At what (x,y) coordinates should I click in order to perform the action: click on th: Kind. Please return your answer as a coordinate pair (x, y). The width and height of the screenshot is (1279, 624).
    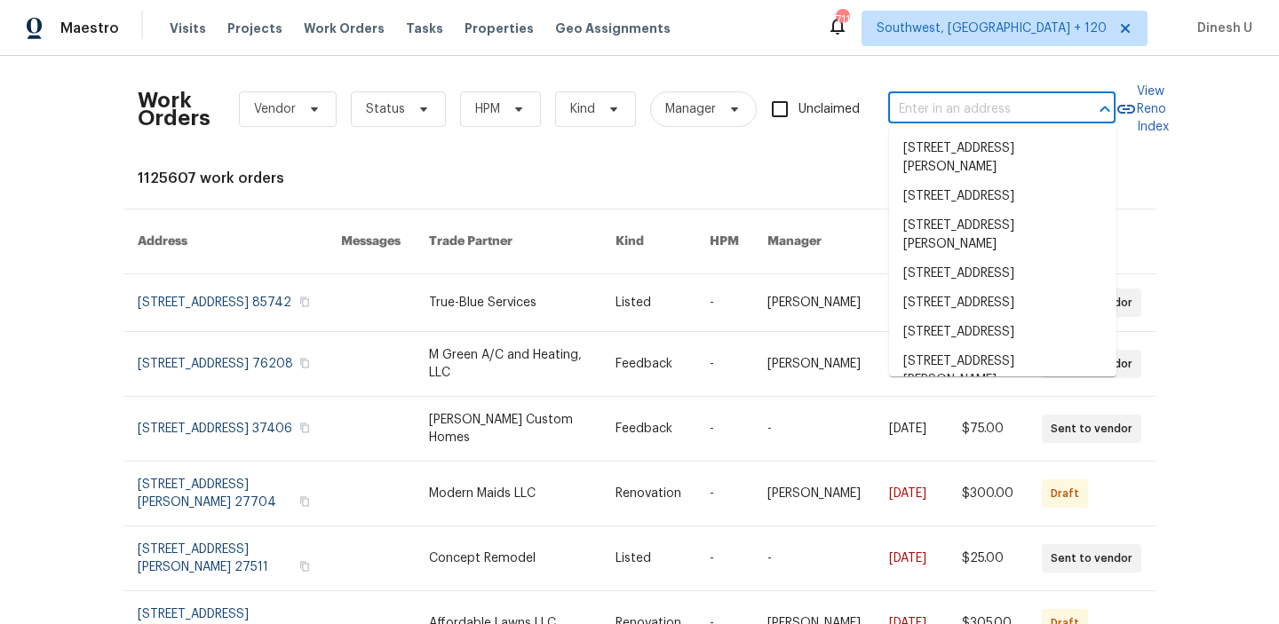
    Looking at the image, I should click on (648, 242).